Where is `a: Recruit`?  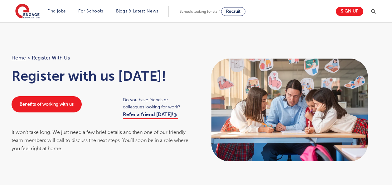
a: Recruit is located at coordinates (233, 12).